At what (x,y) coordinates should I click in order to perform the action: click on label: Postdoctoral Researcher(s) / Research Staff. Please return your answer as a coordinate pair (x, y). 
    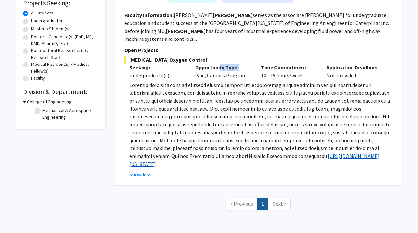
    Looking at the image, I should click on (65, 54).